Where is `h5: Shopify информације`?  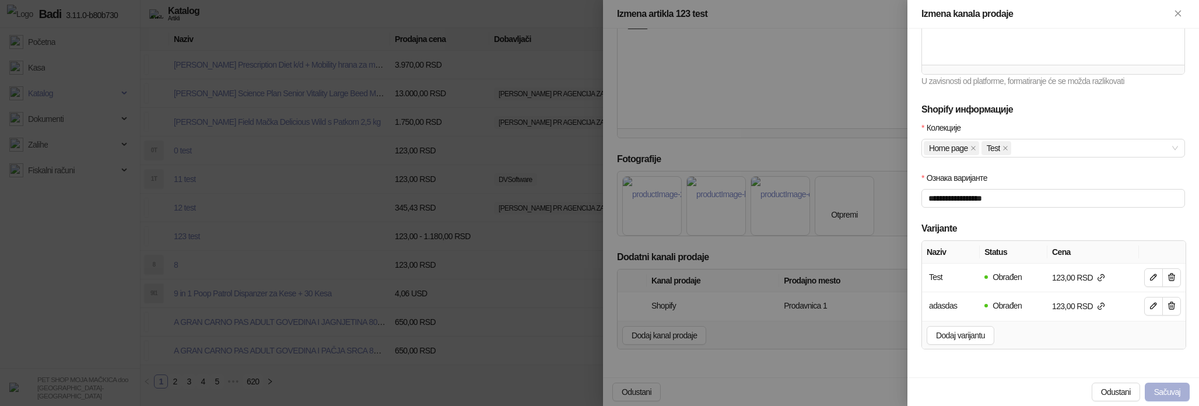
h5: Shopify информације is located at coordinates (1053, 110).